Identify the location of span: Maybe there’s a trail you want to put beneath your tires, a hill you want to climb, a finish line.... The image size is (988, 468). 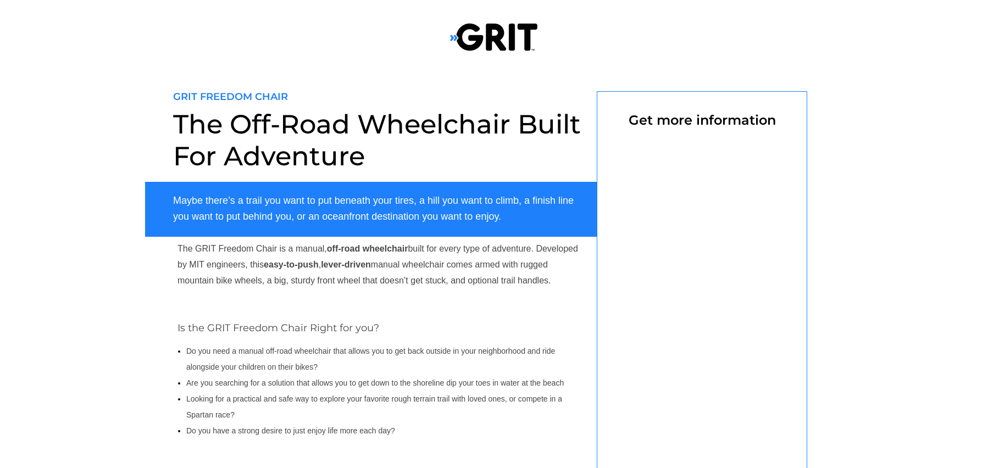
(373, 208).